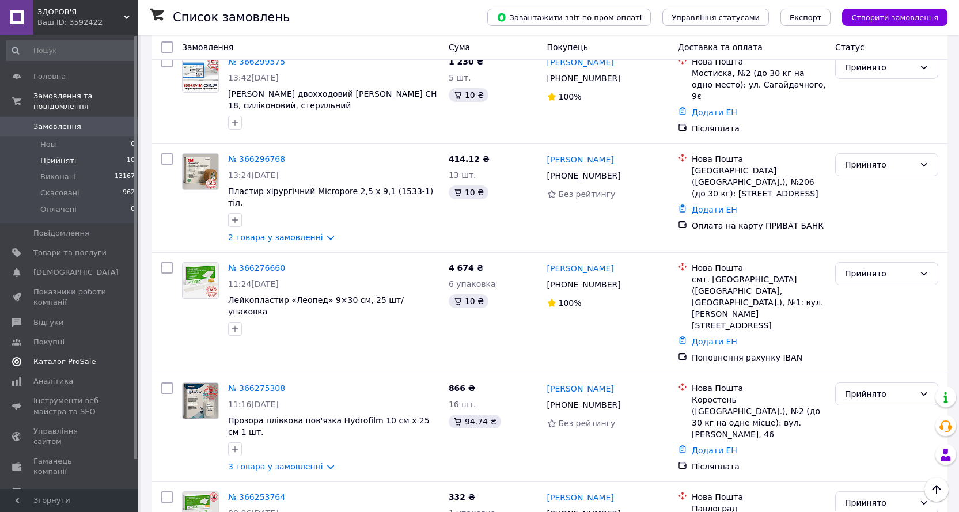 The image size is (959, 512). What do you see at coordinates (49, 342) in the screenshot?
I see `span: Покупці` at bounding box center [49, 342].